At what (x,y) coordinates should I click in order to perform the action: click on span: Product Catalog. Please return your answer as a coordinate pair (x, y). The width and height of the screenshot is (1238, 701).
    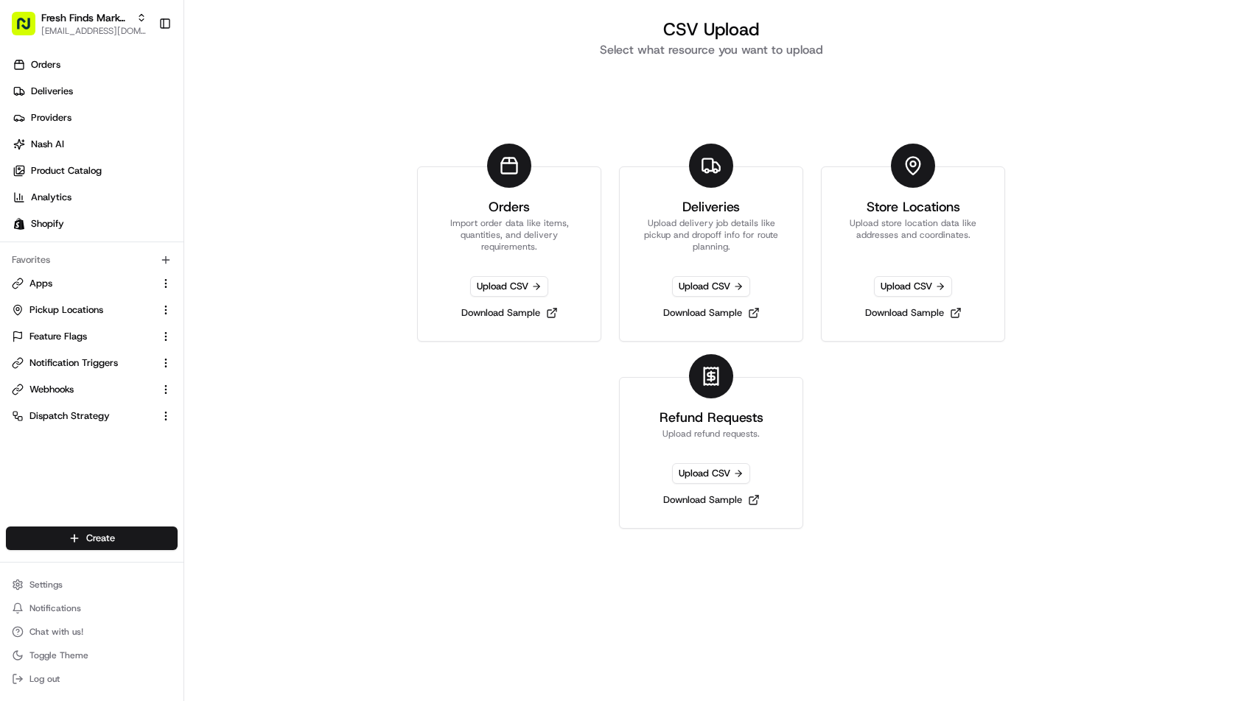
    Looking at the image, I should click on (66, 171).